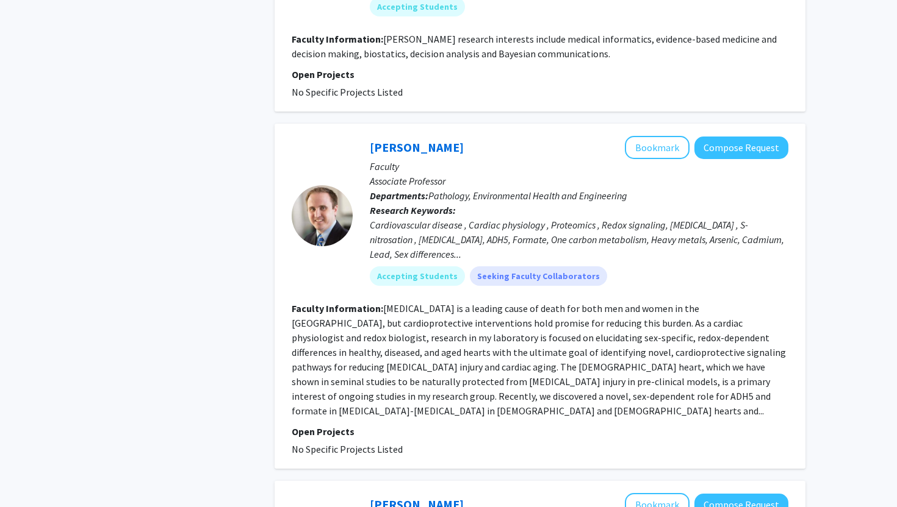  Describe the element at coordinates (417, 276) in the screenshot. I see `mat-chip: Accepting Students` at that location.